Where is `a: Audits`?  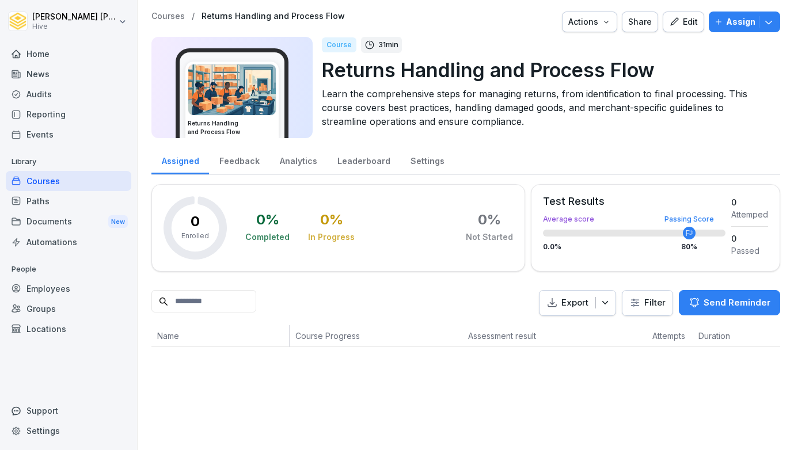
a: Audits is located at coordinates (69, 94).